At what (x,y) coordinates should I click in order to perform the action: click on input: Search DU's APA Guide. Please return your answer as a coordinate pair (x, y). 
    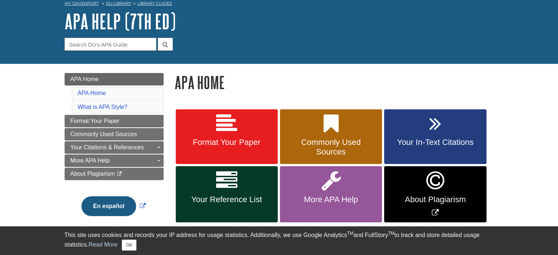
    Looking at the image, I should click on (110, 44).